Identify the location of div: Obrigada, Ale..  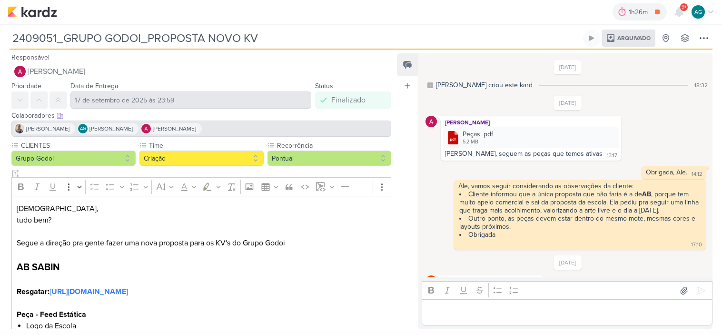
(667, 172).